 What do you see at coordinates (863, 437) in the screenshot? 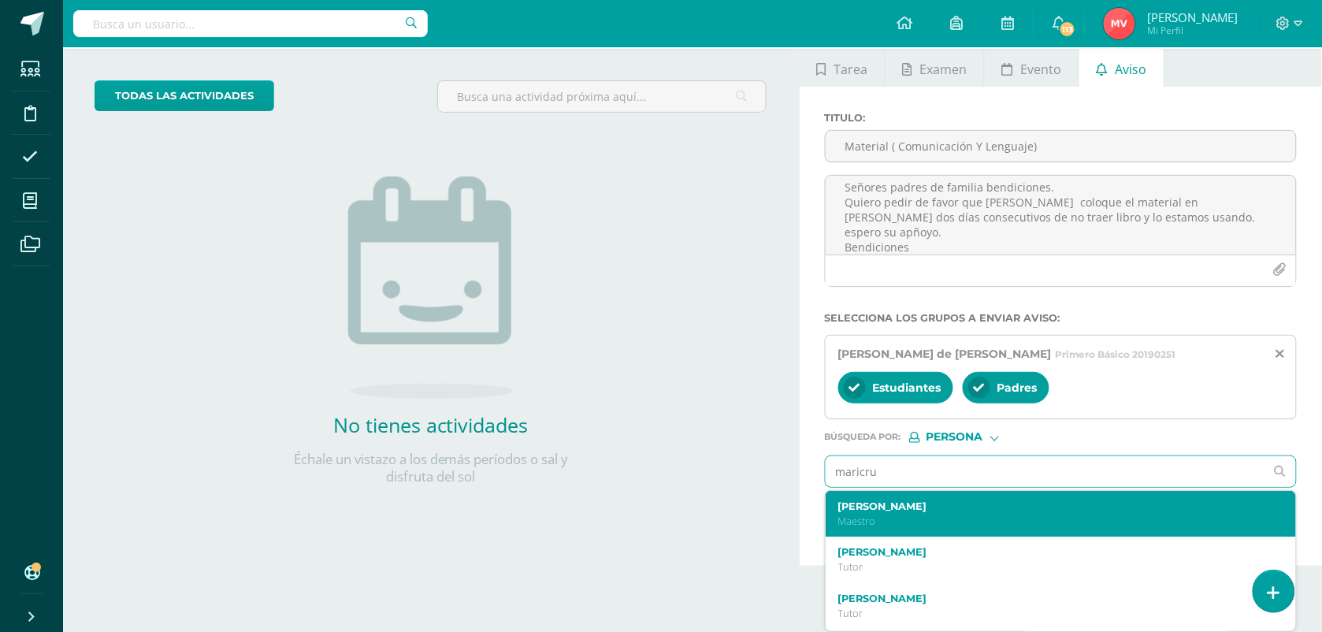
I see `span: Búsqueda por :` at bounding box center [863, 437].